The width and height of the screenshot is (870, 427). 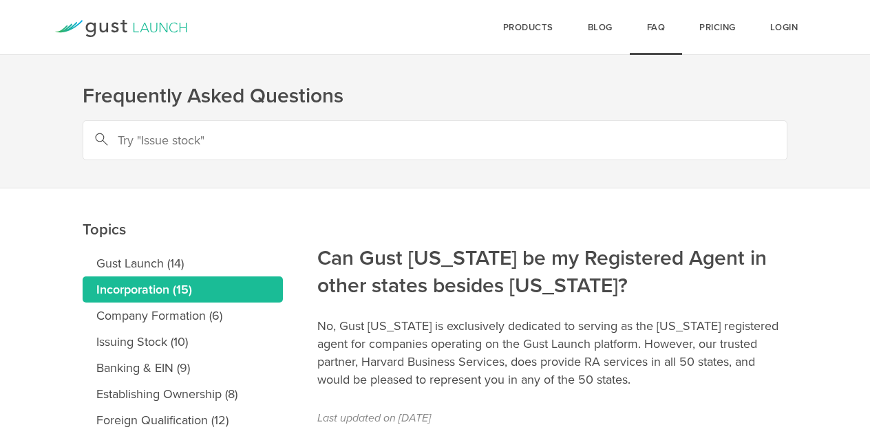 I want to click on a: Issuing Stock (10), so click(x=182, y=342).